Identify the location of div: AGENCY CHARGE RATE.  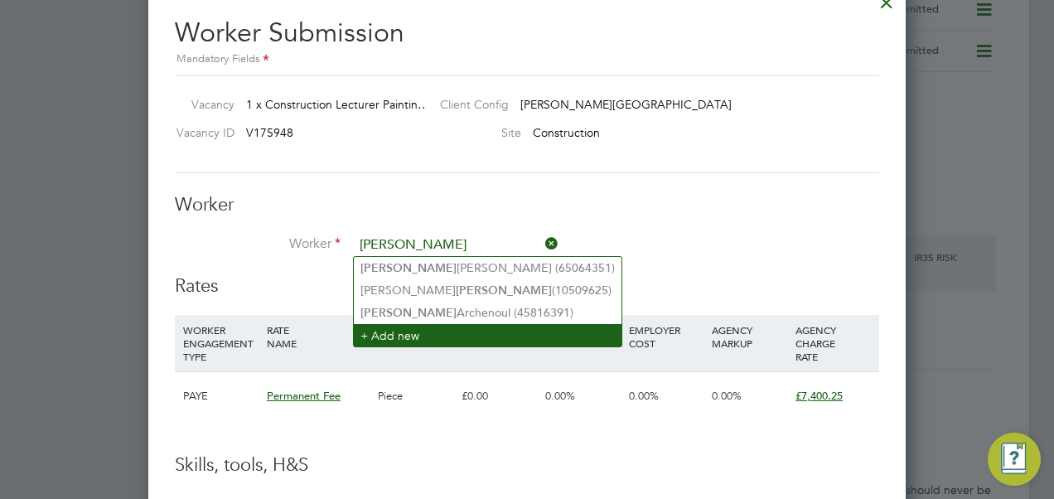
(833, 343).